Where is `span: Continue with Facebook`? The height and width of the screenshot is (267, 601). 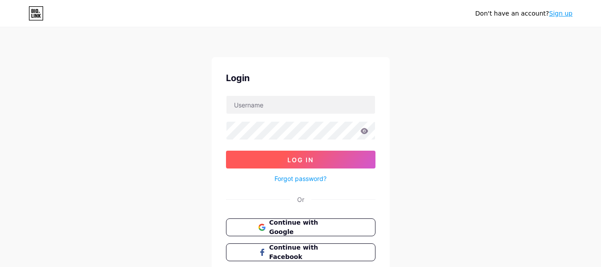 span: Continue with Facebook is located at coordinates (306, 252).